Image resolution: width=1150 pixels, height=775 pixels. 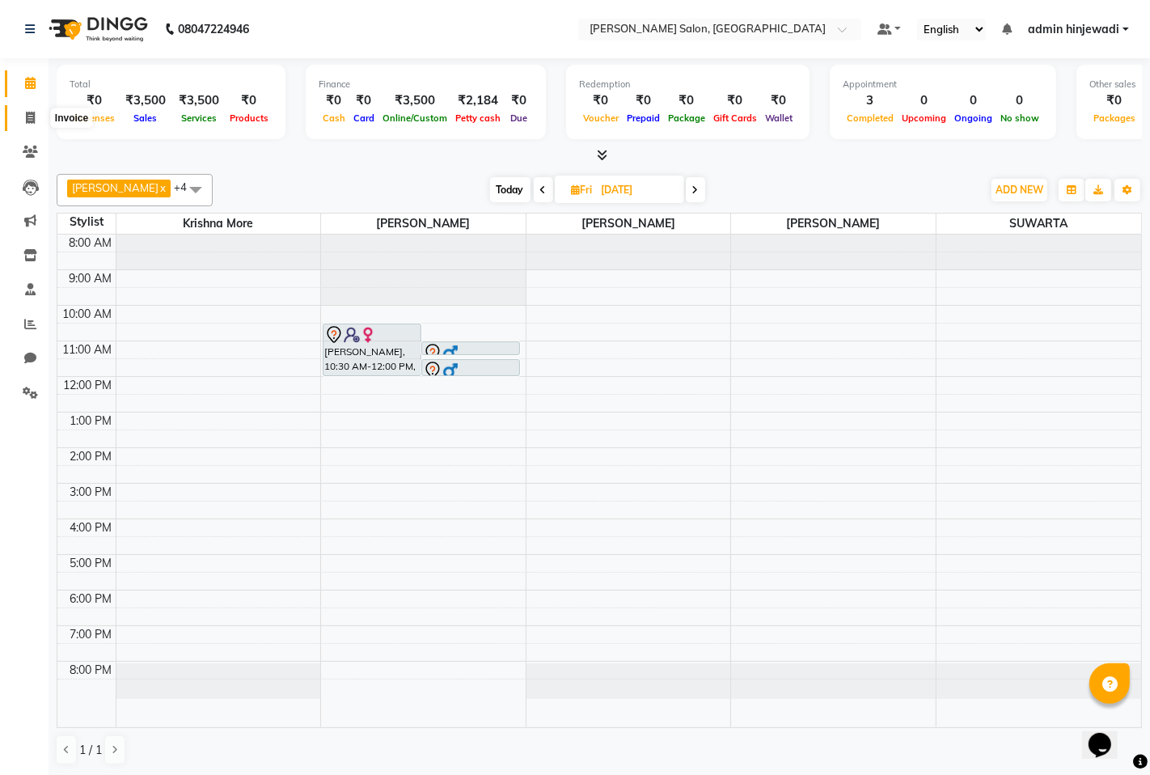 What do you see at coordinates (687, 84) in the screenshot?
I see `div: Redemption` at bounding box center [687, 84].